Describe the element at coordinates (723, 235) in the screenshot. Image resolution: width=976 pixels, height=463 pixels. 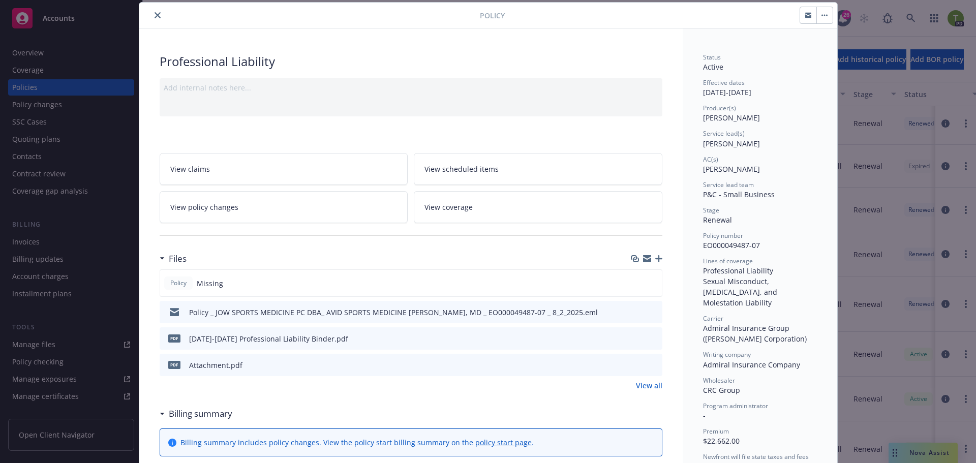
I see `span: Policy number` at that location.